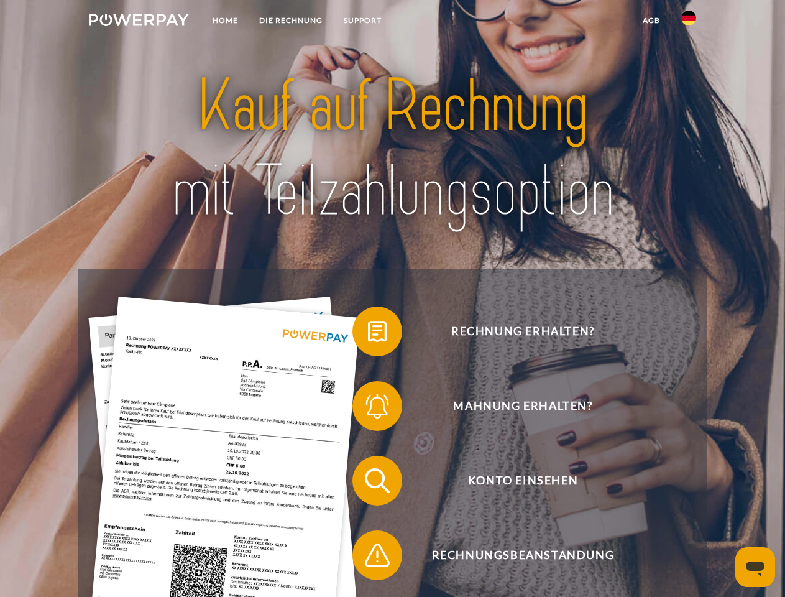 The height and width of the screenshot is (597, 785). I want to click on img: qb_bell.svg, so click(377, 406).